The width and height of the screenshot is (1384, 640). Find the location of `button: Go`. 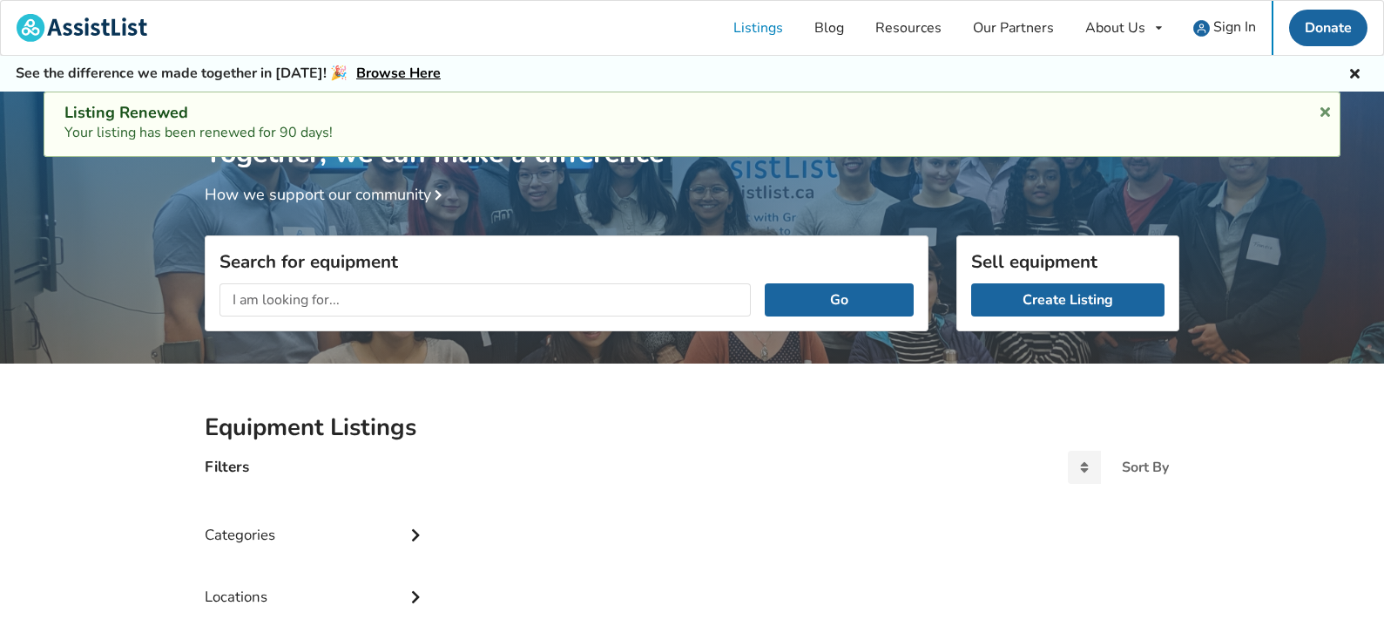

button: Go is located at coordinates (839, 300).